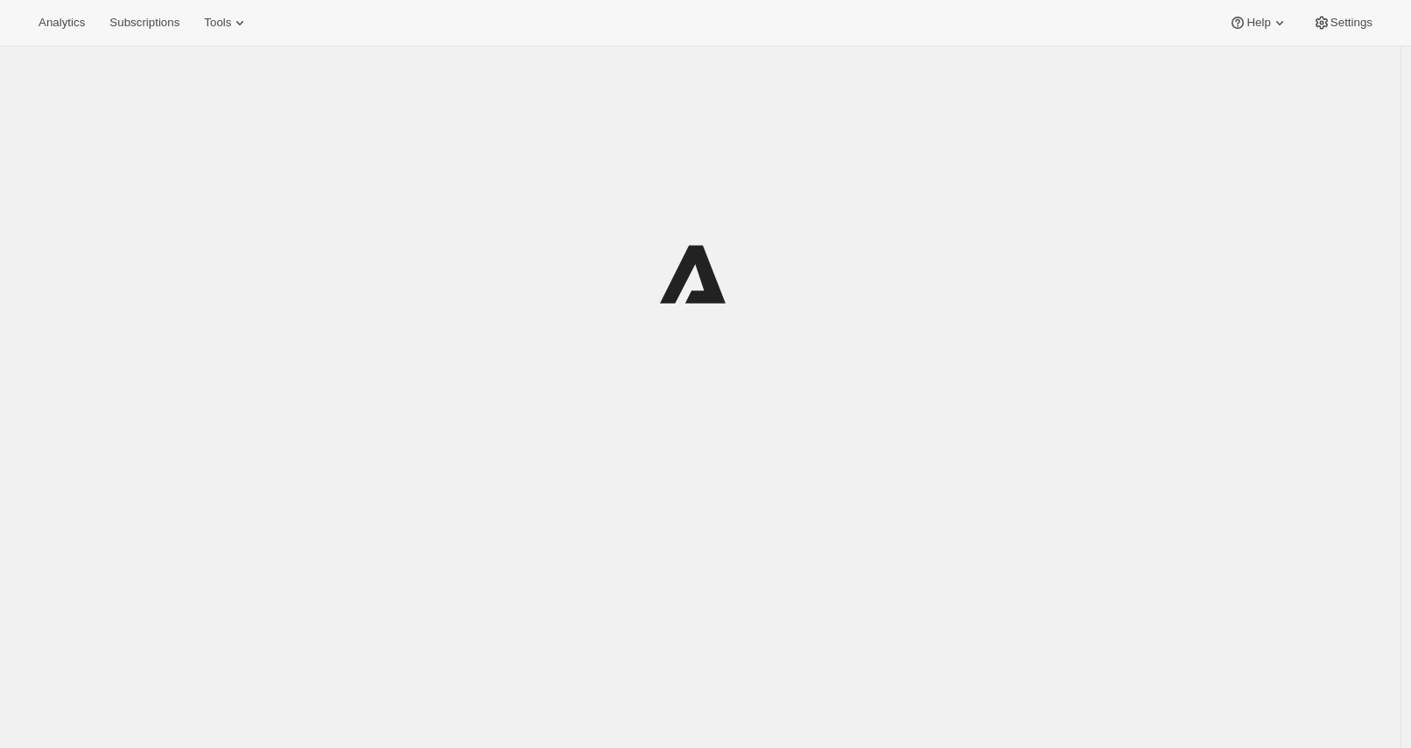 The width and height of the screenshot is (1411, 748). I want to click on span: Tools, so click(217, 23).